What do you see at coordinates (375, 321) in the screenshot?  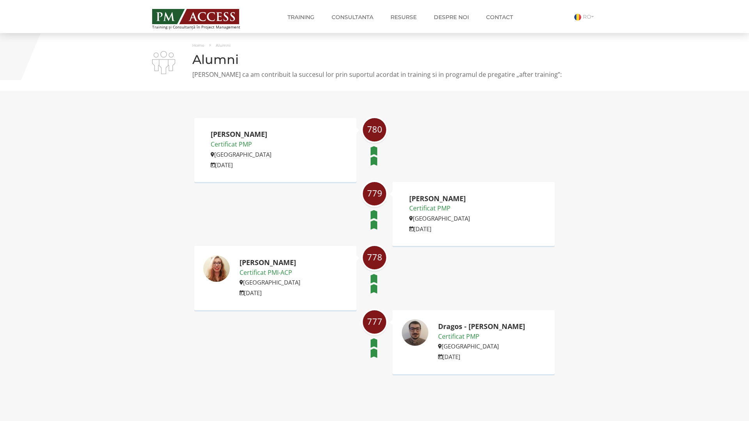 I see `span: 777` at bounding box center [375, 321].